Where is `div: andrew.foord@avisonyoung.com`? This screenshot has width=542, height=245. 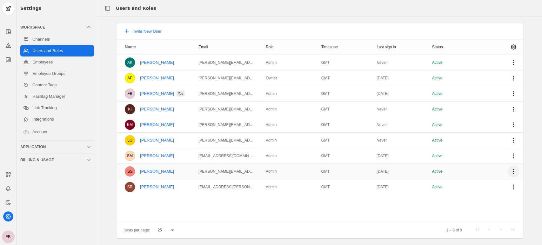
div: andrew.foord@avisonyoung.com is located at coordinates (227, 78).